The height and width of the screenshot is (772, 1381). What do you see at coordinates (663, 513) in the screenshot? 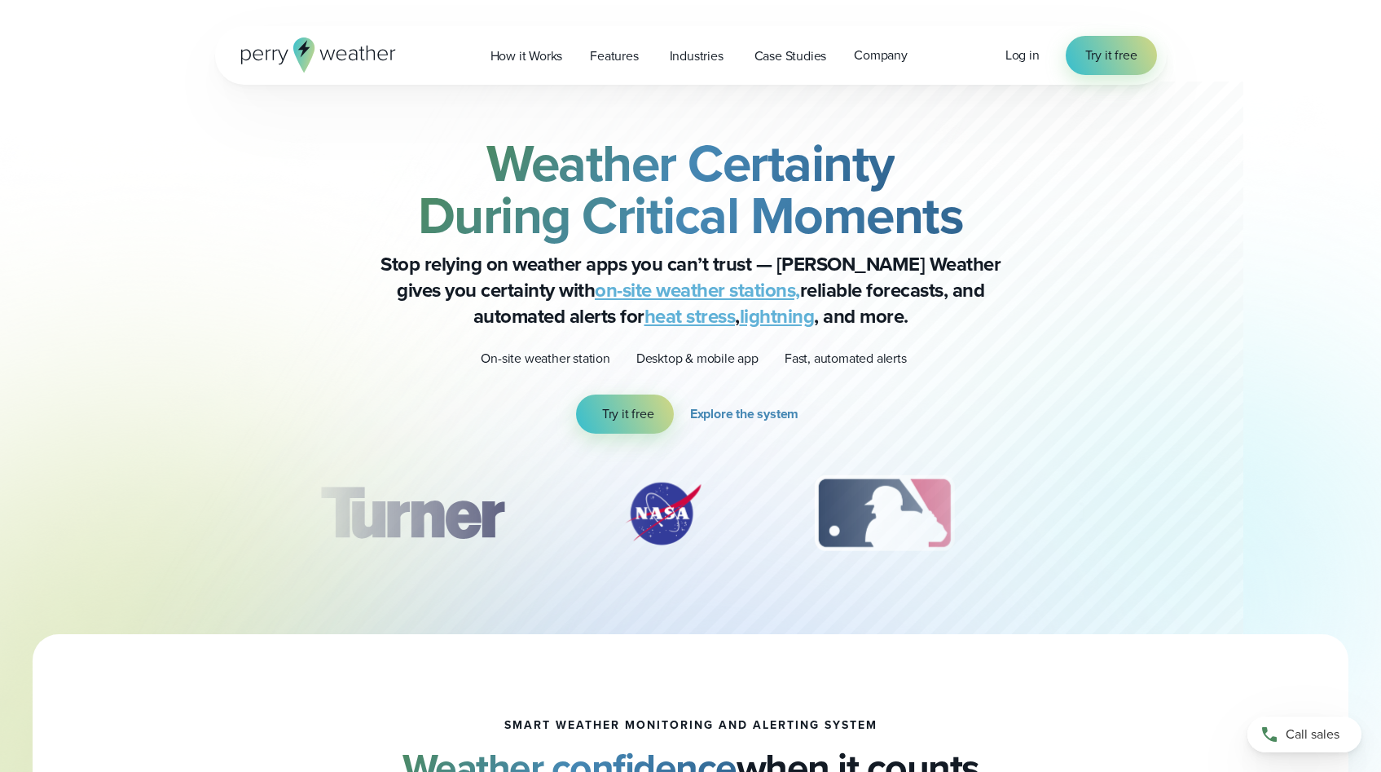
I see `div: 2 of 12` at bounding box center [663, 513].